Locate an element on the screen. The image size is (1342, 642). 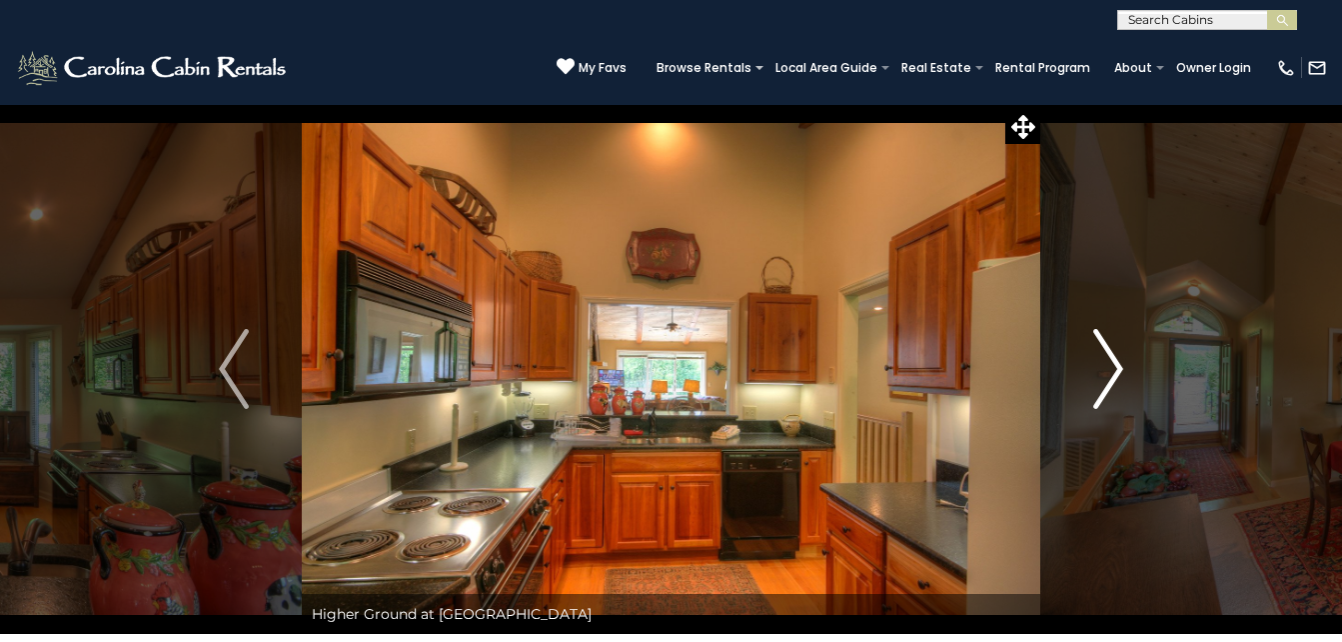
span: My Favs is located at coordinates (603, 68).